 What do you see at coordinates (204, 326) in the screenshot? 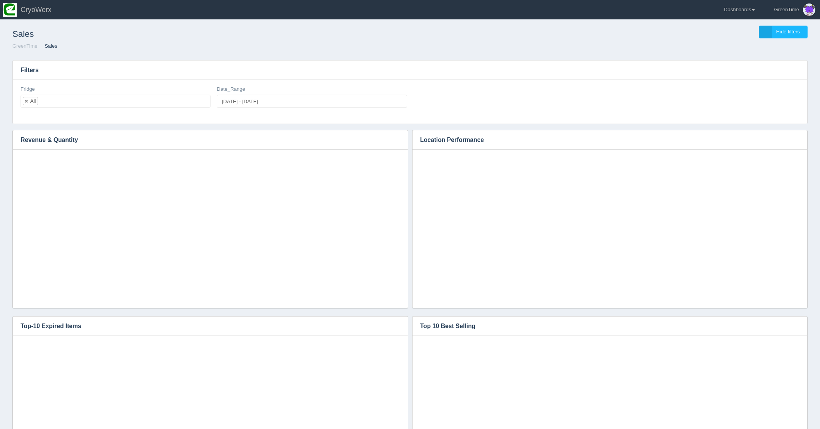
I see `h3: Top-10 Expired Items` at bounding box center [204, 326].